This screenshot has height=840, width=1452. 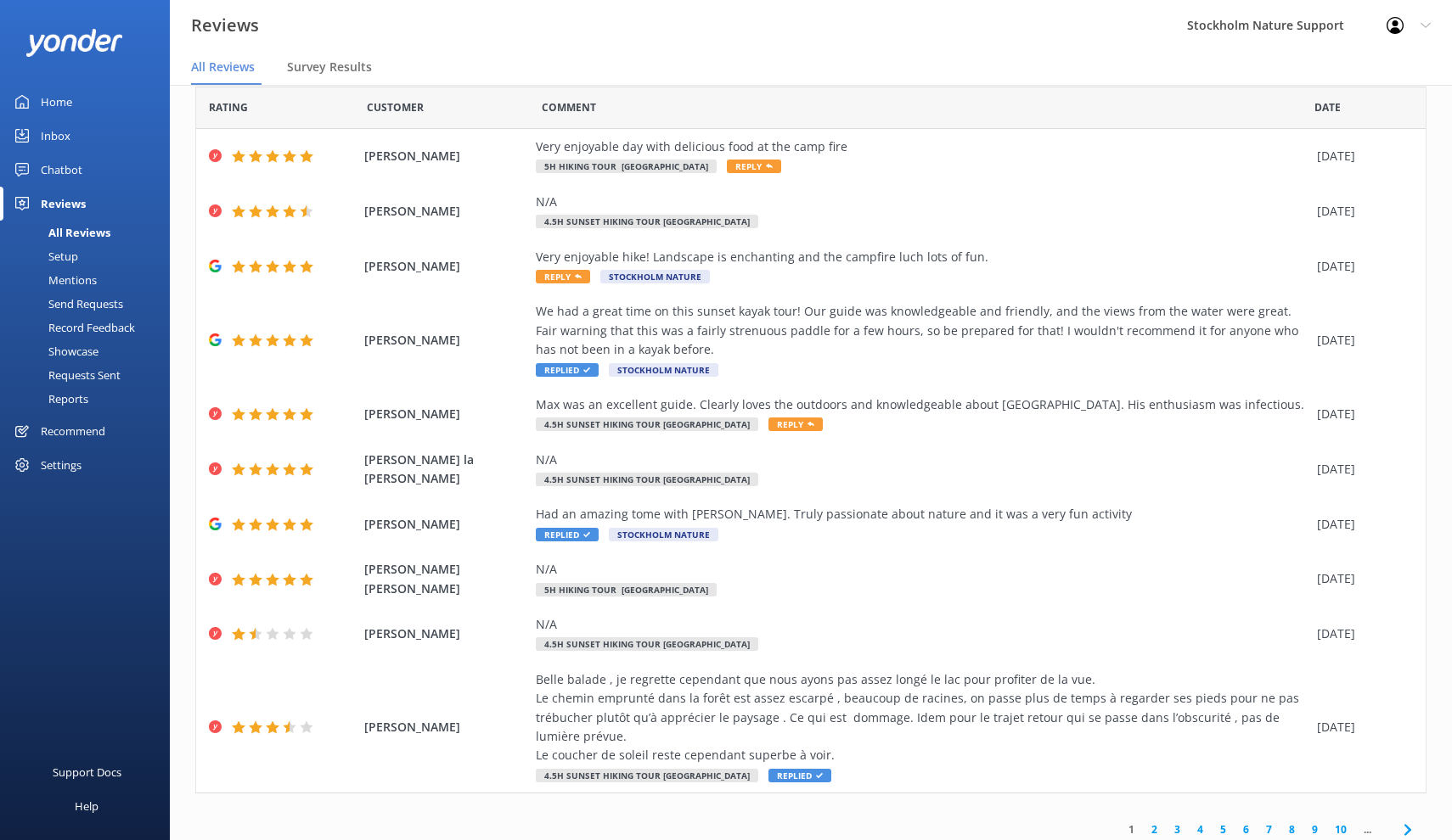 I want to click on a: Mentions, so click(x=90, y=280).